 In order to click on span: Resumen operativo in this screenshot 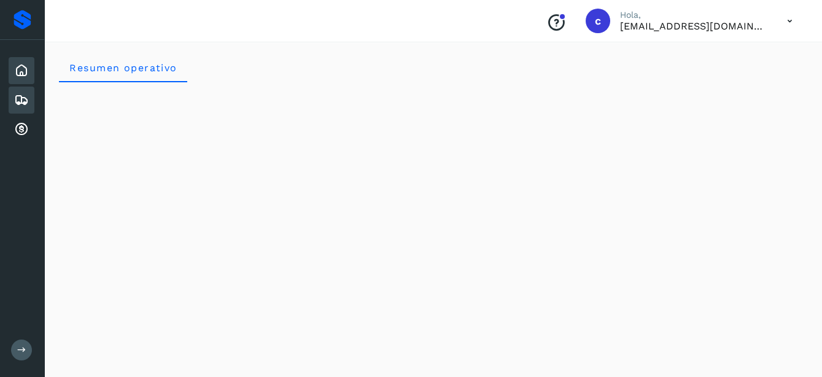, I will do `click(123, 68)`.